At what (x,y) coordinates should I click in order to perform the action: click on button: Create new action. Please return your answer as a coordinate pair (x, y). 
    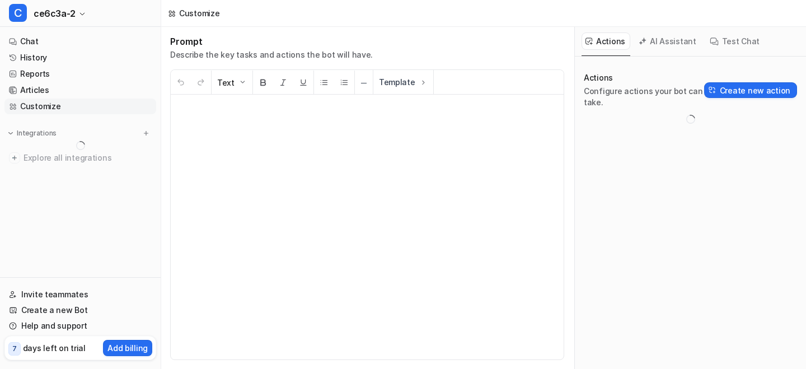
    Looking at the image, I should click on (751, 90).